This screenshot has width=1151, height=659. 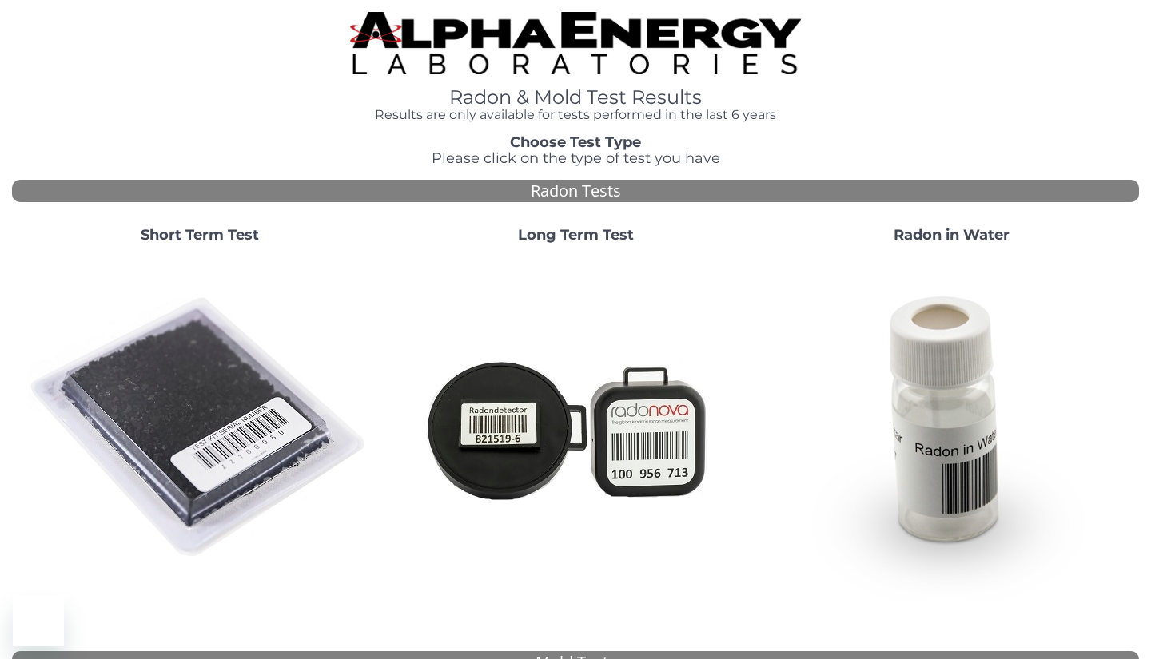 What do you see at coordinates (575, 142) in the screenshot?
I see `strong: Choose Test Type` at bounding box center [575, 142].